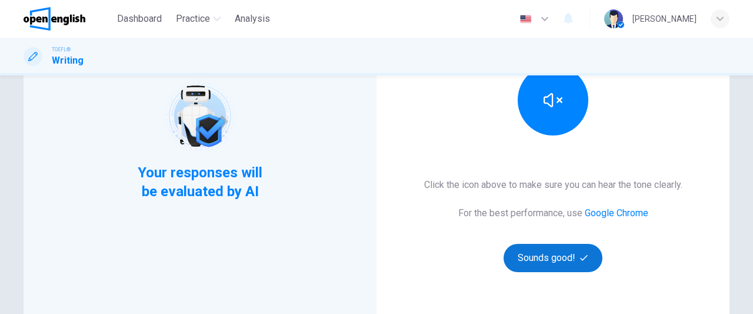 This screenshot has height=314, width=753. Describe the element at coordinates (617, 212) in the screenshot. I see `a: Google Chrome` at that location.